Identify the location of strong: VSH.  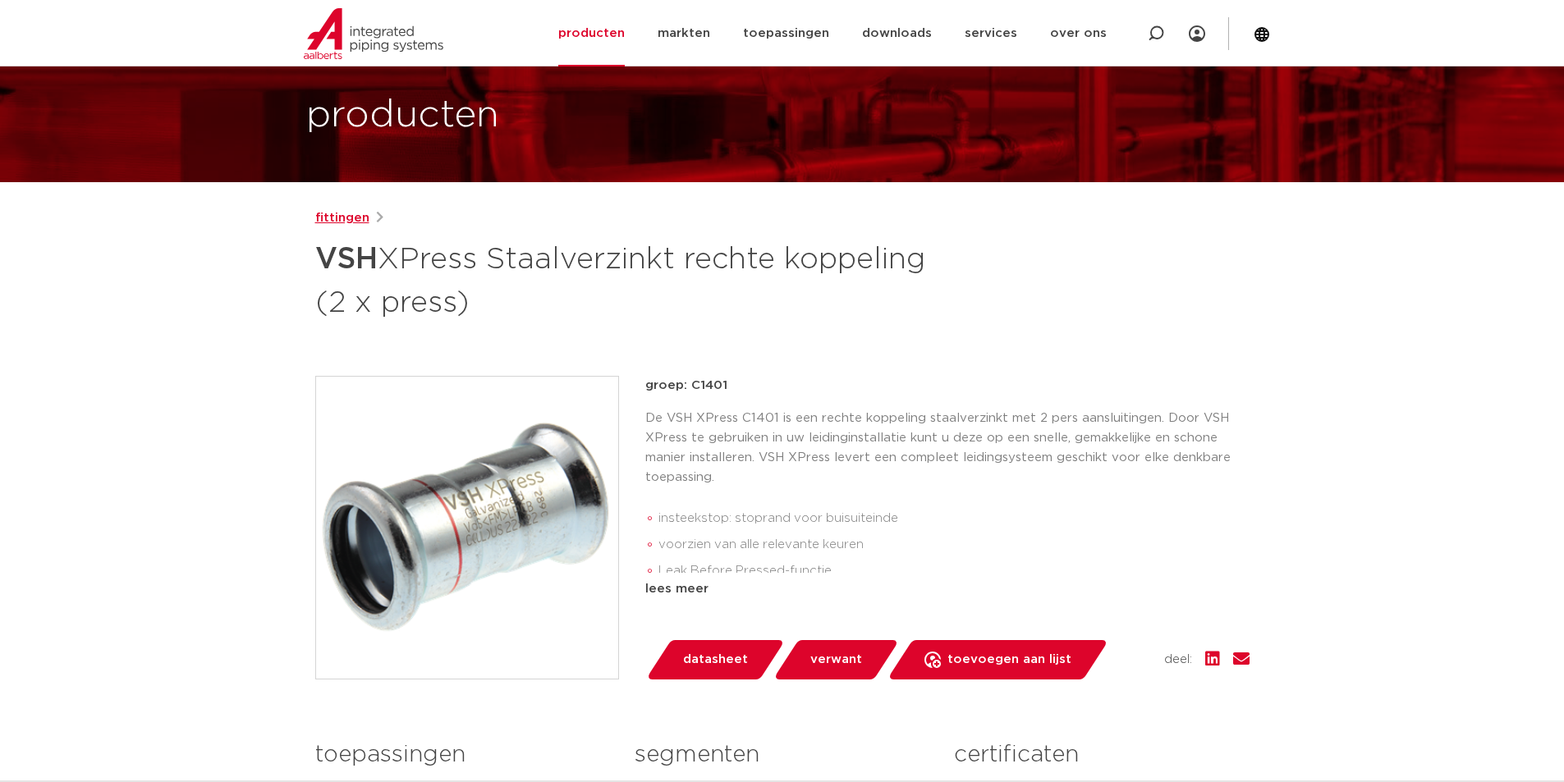
(346, 259).